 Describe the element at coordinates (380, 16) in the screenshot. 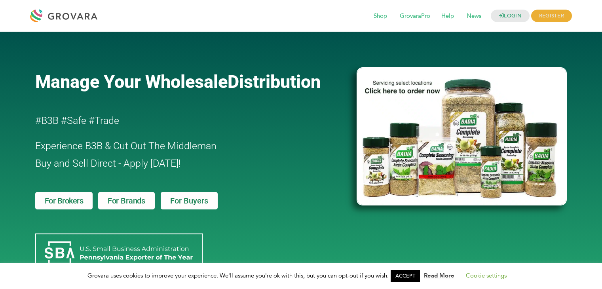

I see `a: Shop` at that location.